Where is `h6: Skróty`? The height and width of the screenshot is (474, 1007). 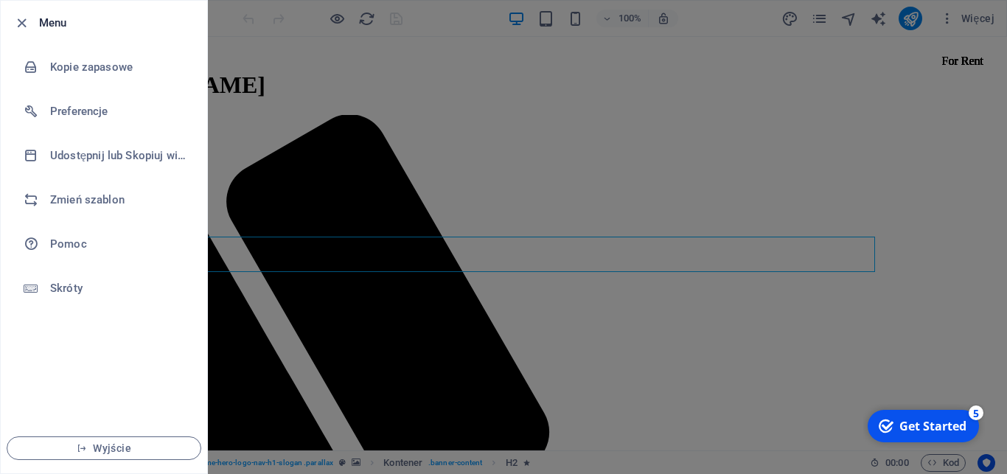
h6: Skróty is located at coordinates (118, 288).